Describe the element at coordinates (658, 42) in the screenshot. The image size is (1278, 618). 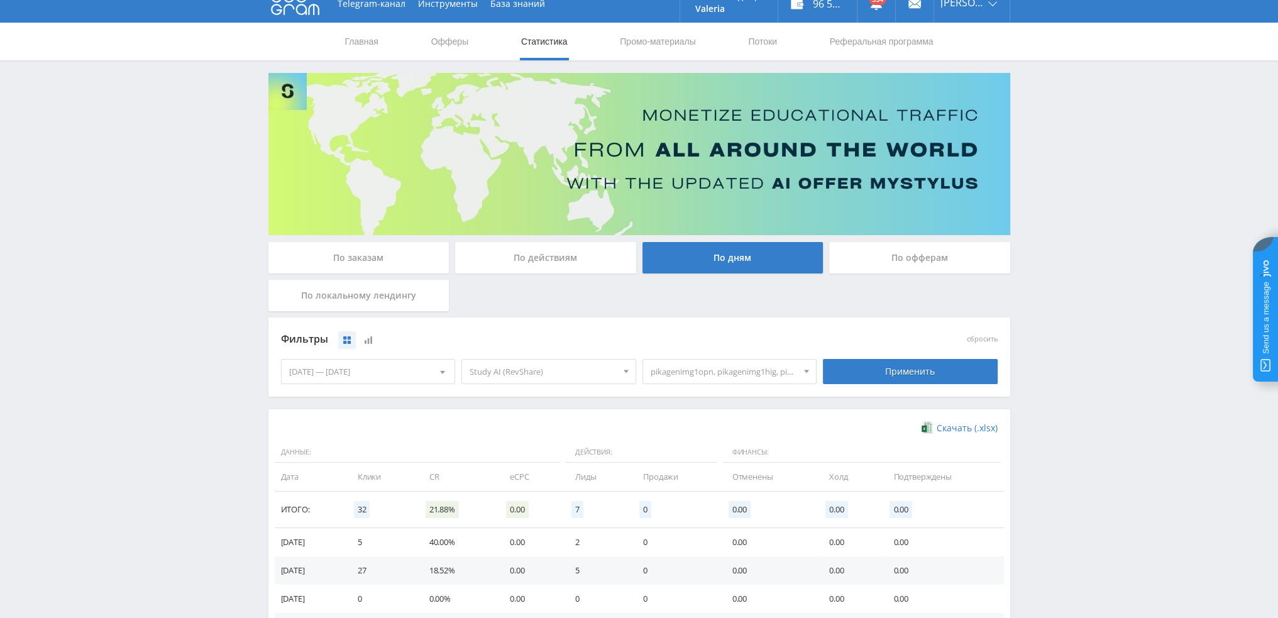
I see `a: Промо-материалы` at that location.